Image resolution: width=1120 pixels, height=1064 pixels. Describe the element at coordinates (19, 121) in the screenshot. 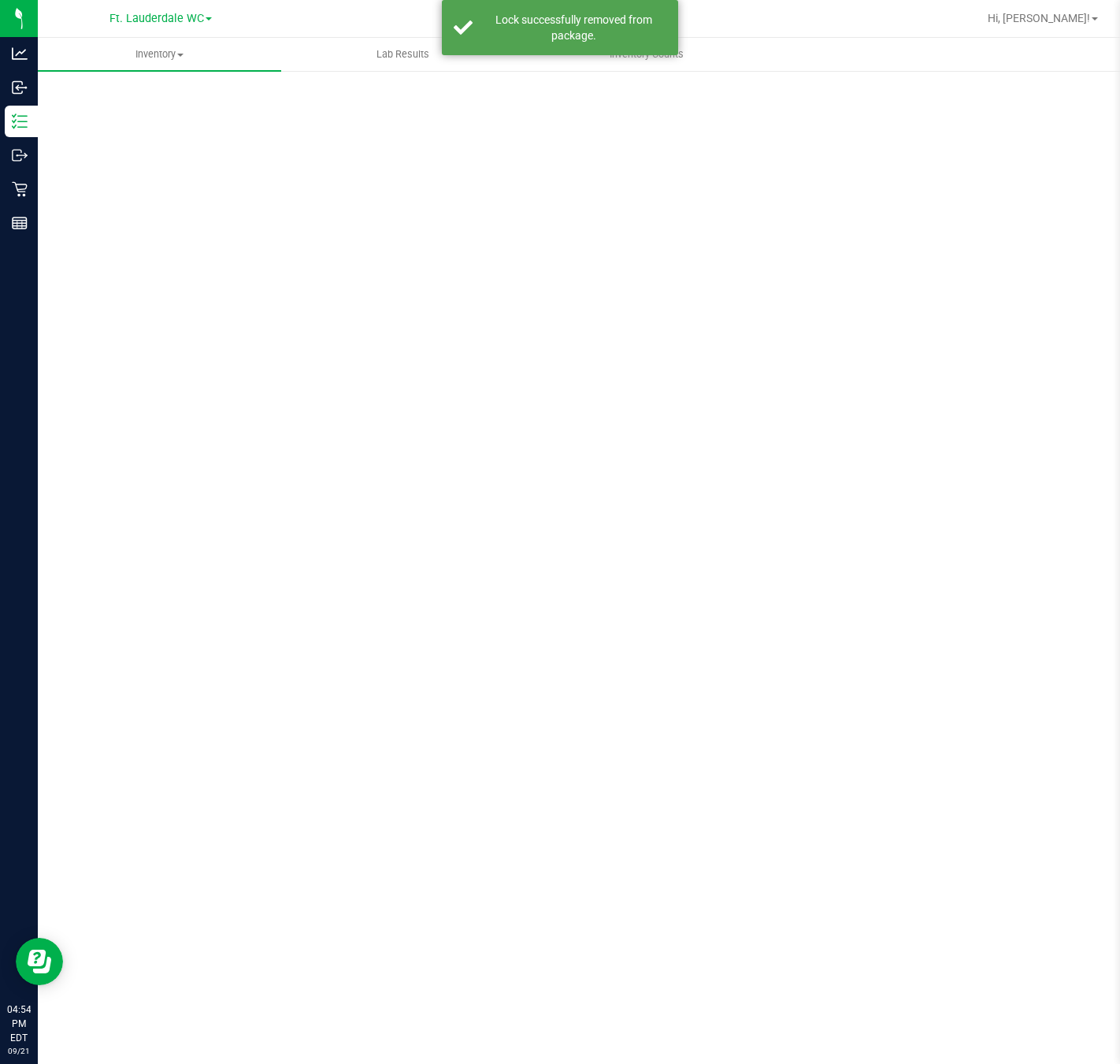

I see `inline-svg: Inventory` at that location.